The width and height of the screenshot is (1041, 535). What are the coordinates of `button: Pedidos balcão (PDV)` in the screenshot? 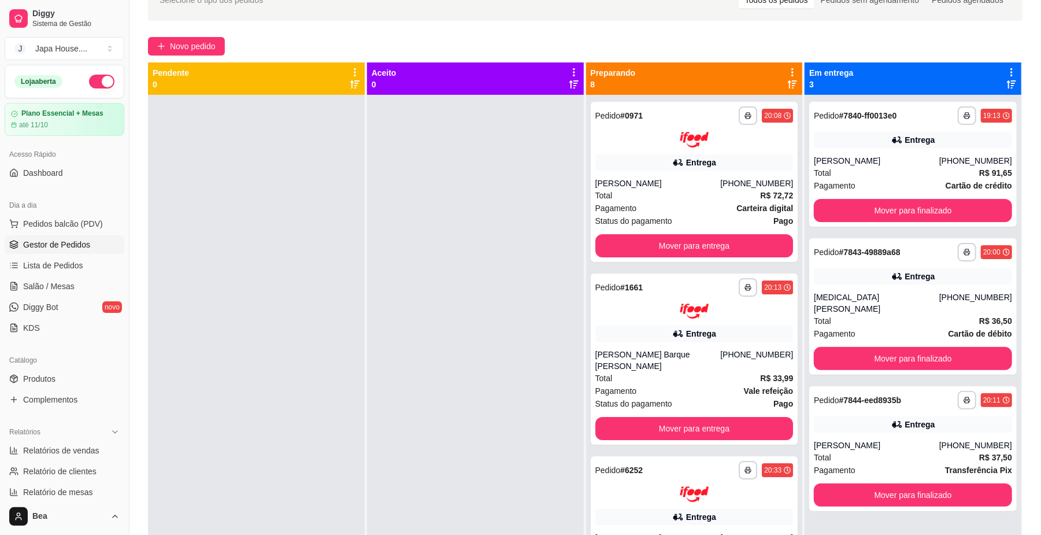 It's located at (64, 224).